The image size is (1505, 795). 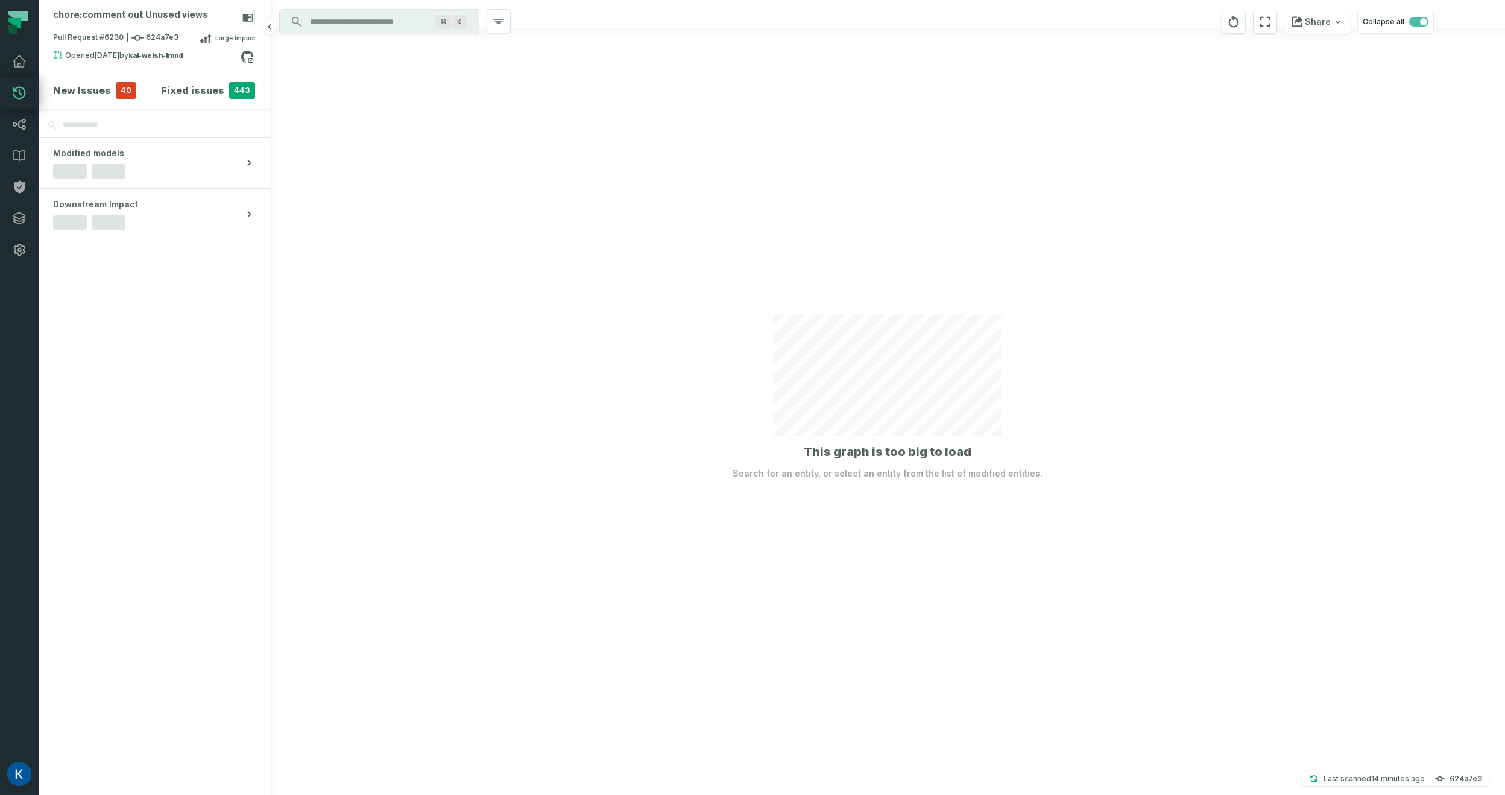 I want to click on h1: This graph is too big to load, so click(x=888, y=452).